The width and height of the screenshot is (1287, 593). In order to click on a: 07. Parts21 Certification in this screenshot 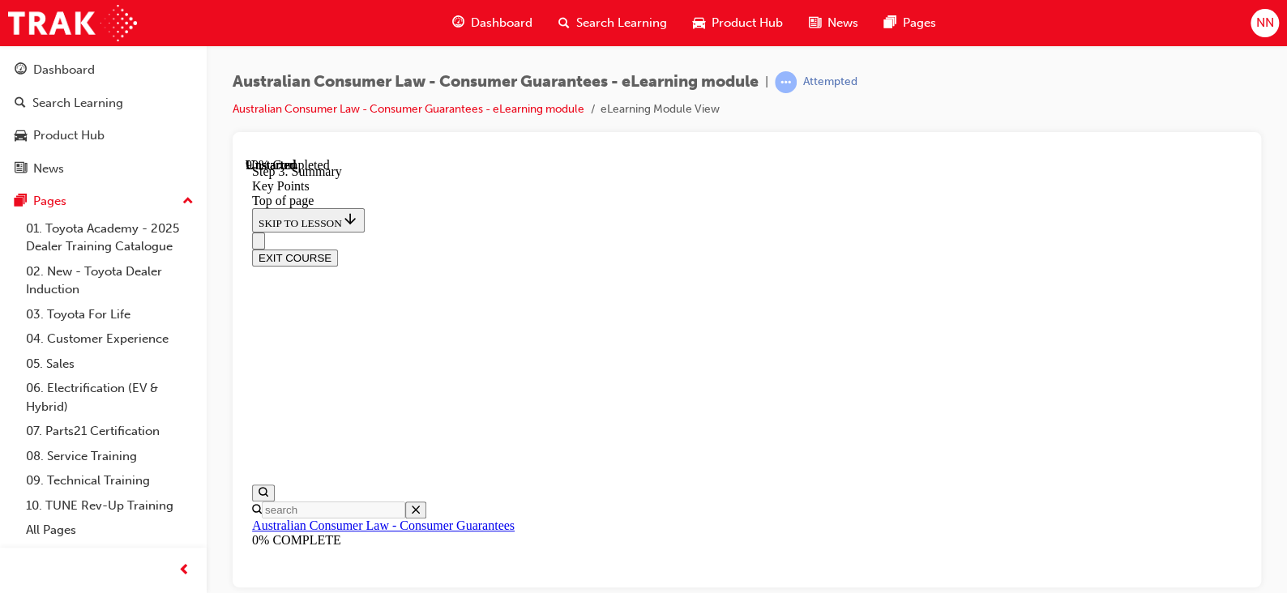, I will do `click(109, 431)`.